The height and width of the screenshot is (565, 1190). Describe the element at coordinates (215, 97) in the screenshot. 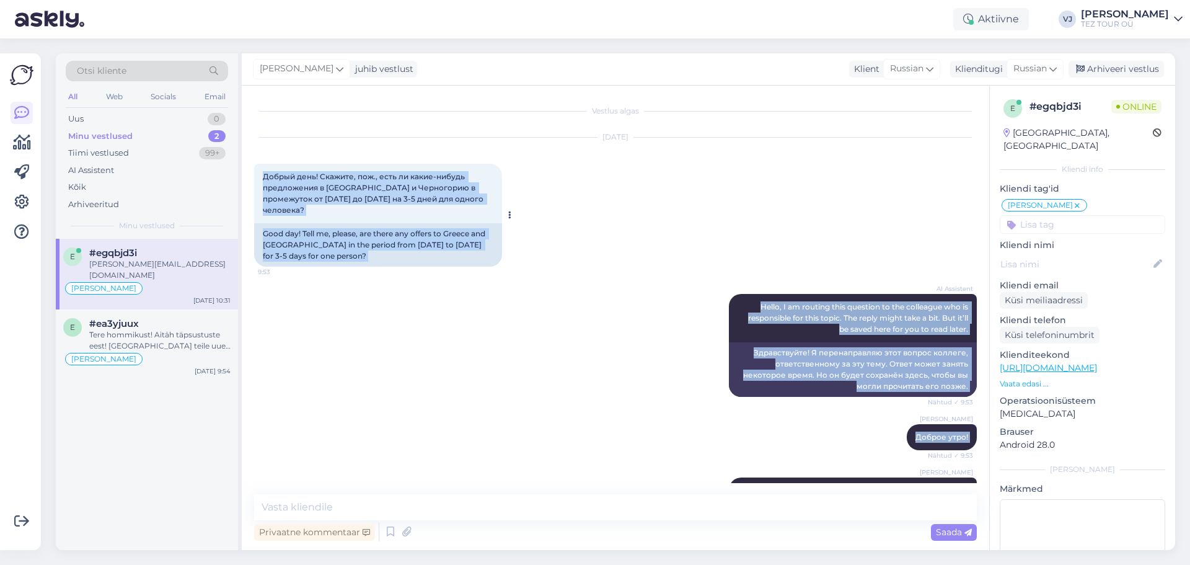

I see `div: Email` at that location.